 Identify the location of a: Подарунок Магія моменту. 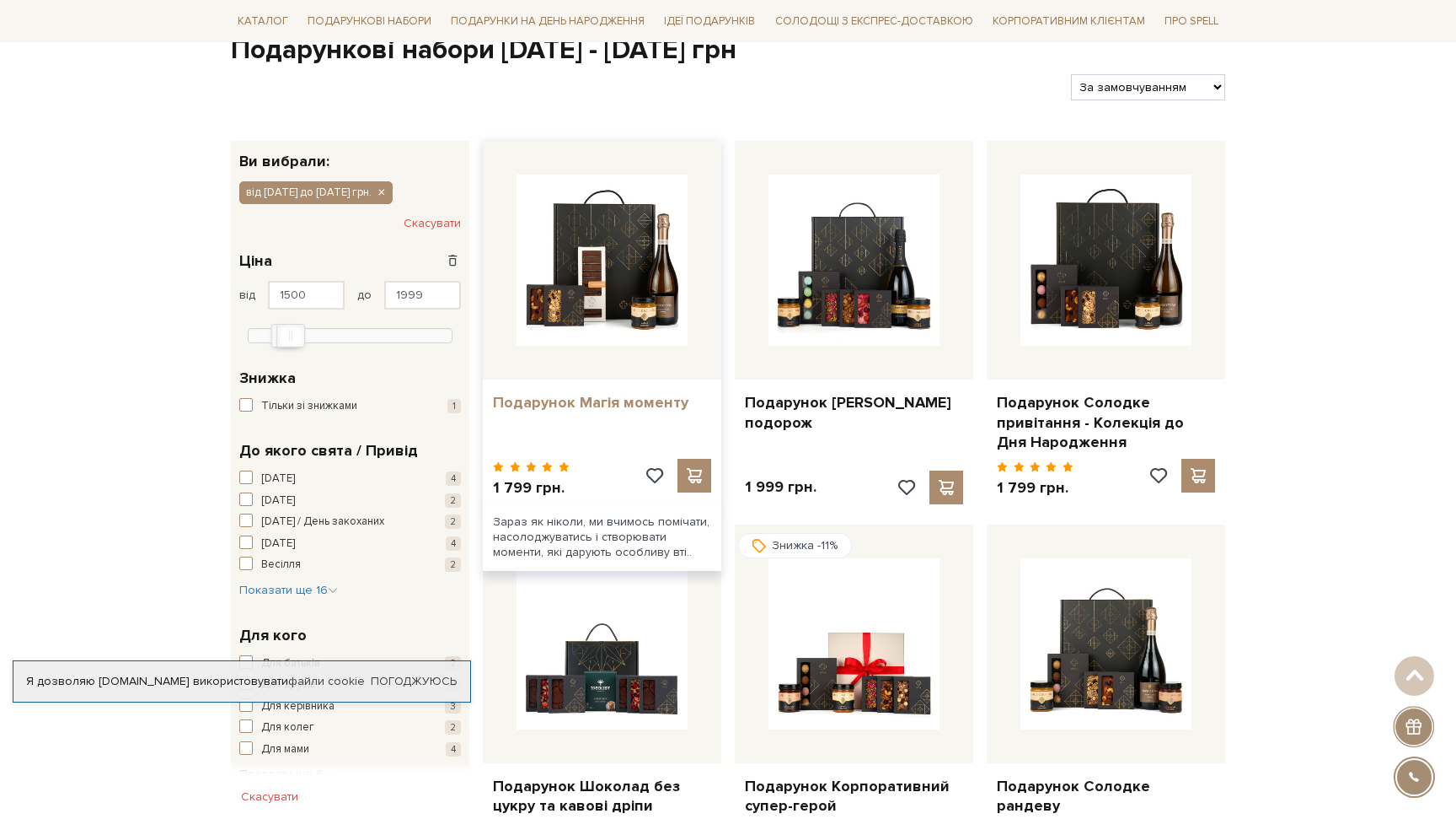
(602, 402).